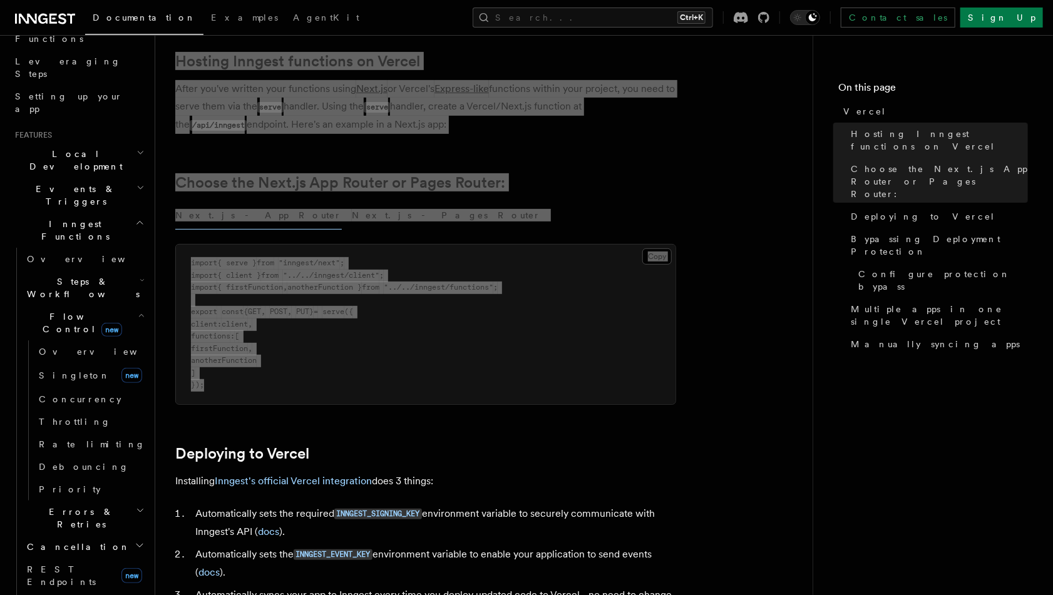  What do you see at coordinates (78, 160) in the screenshot?
I see `button: Local Development` at bounding box center [78, 160].